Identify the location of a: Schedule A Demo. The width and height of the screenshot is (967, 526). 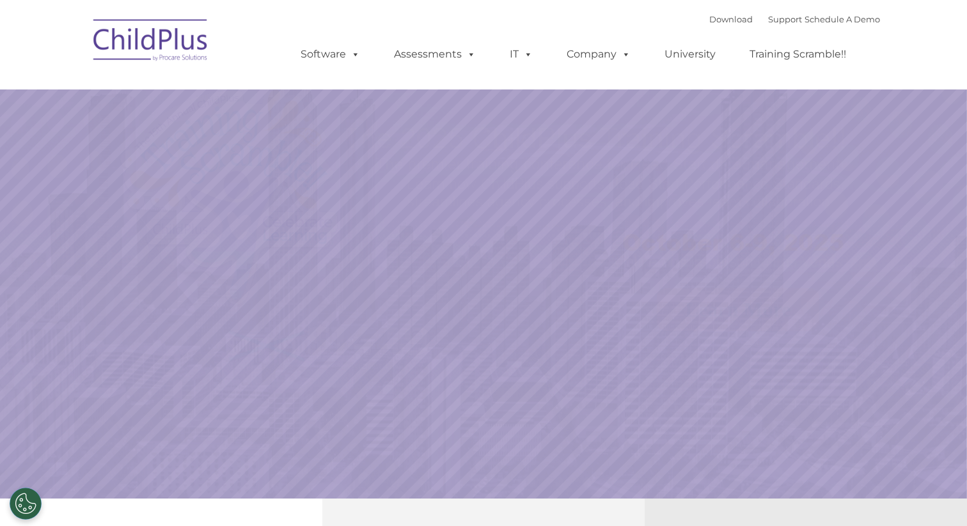
(842, 19).